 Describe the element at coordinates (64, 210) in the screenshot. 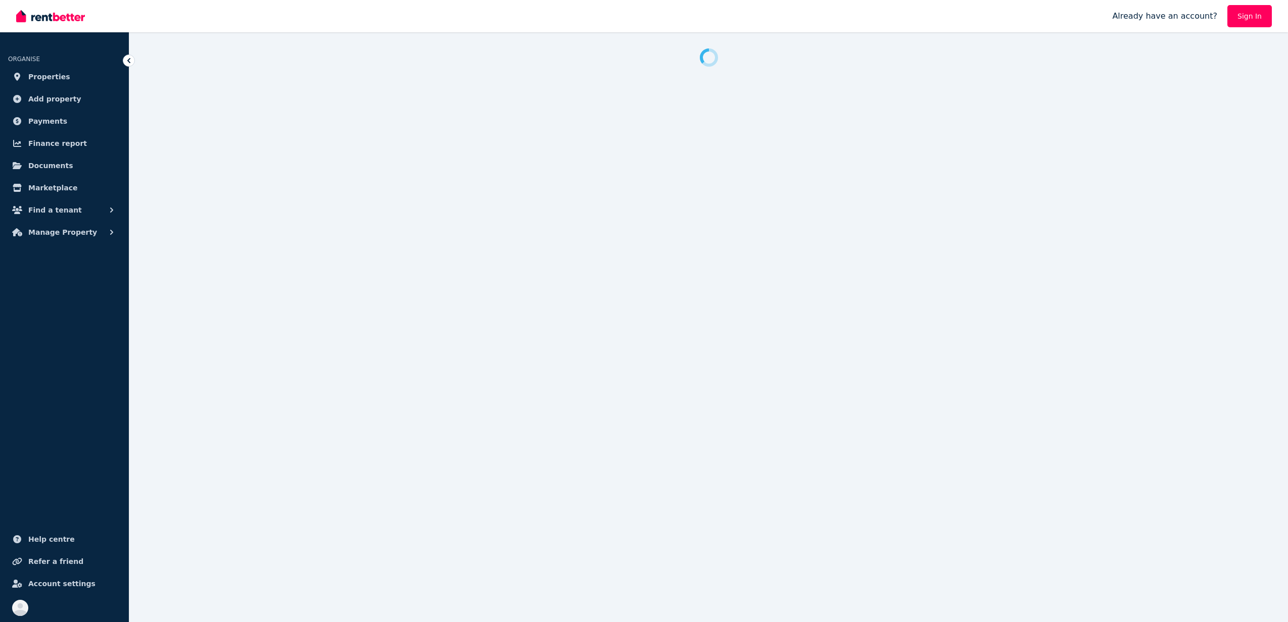

I see `button: Find a tenant` at that location.